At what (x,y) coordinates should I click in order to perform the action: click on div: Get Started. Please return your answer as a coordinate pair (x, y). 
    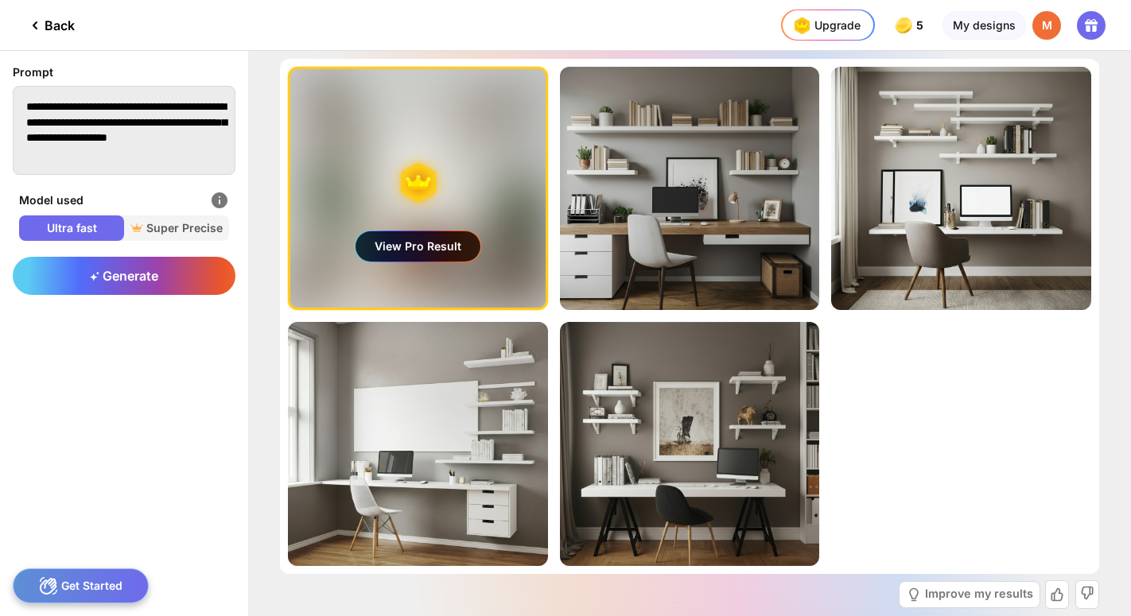
    Looking at the image, I should click on (80, 586).